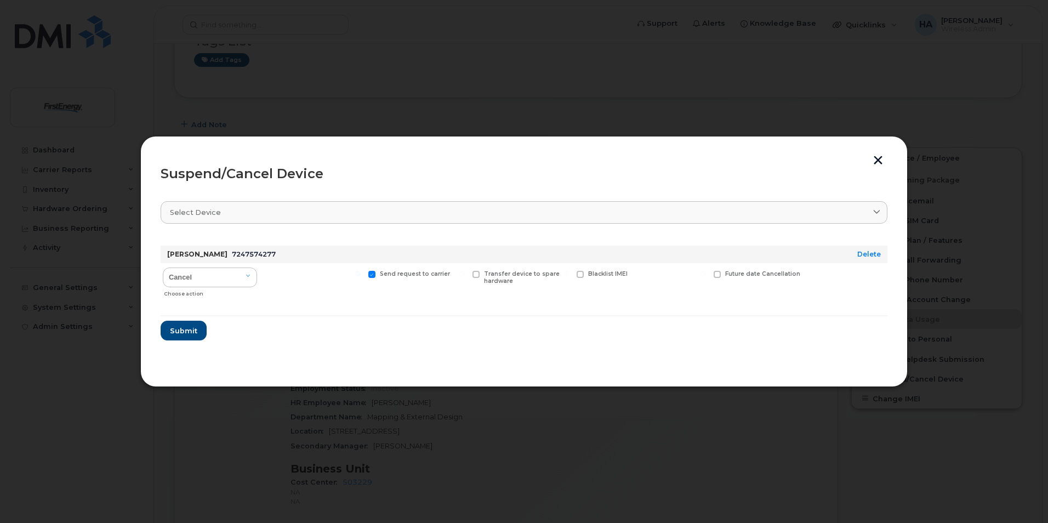 The width and height of the screenshot is (1048, 523). What do you see at coordinates (608, 273) in the screenshot?
I see `span: Blacklist IMEI` at bounding box center [608, 273].